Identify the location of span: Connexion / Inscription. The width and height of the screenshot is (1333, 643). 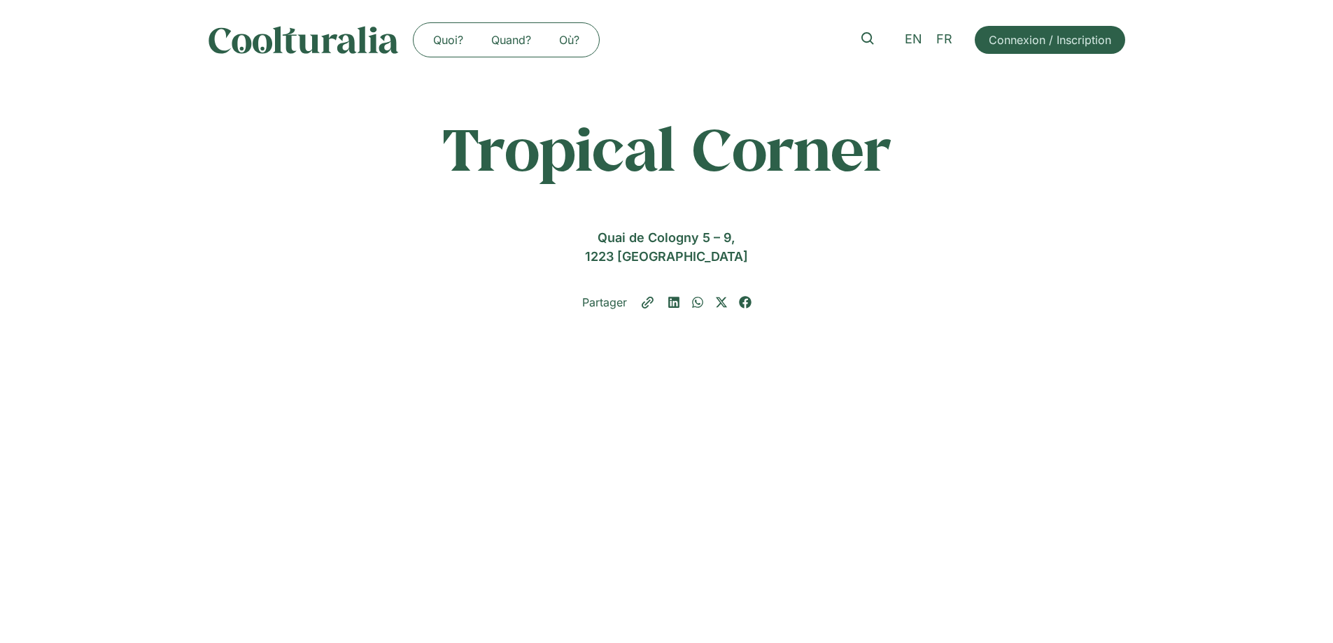
(1049, 40).